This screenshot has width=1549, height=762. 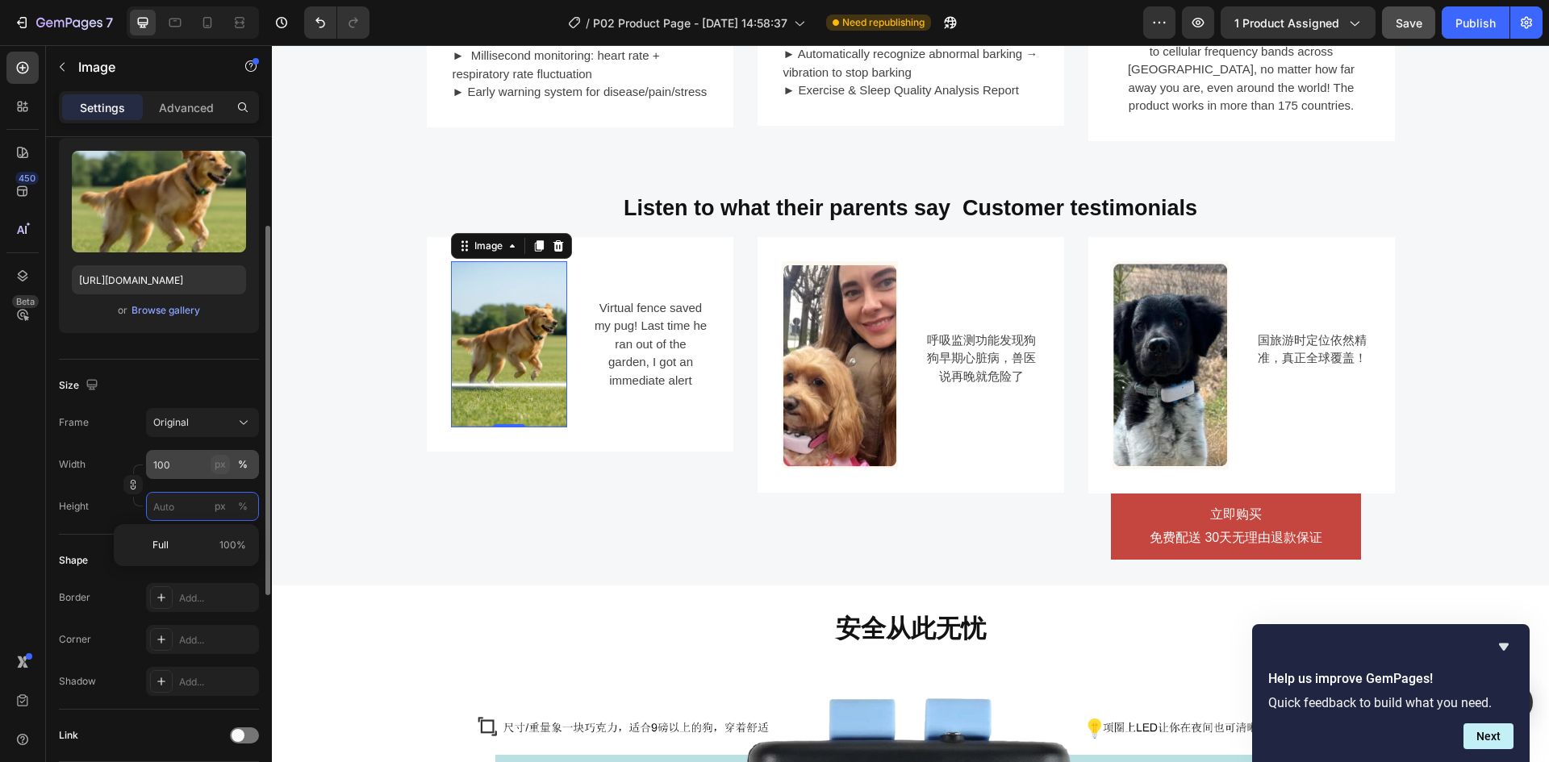 What do you see at coordinates (638, 163) in the screenshot?
I see `h2: Rich Text Editor. Editing area: main` at bounding box center [638, 163].